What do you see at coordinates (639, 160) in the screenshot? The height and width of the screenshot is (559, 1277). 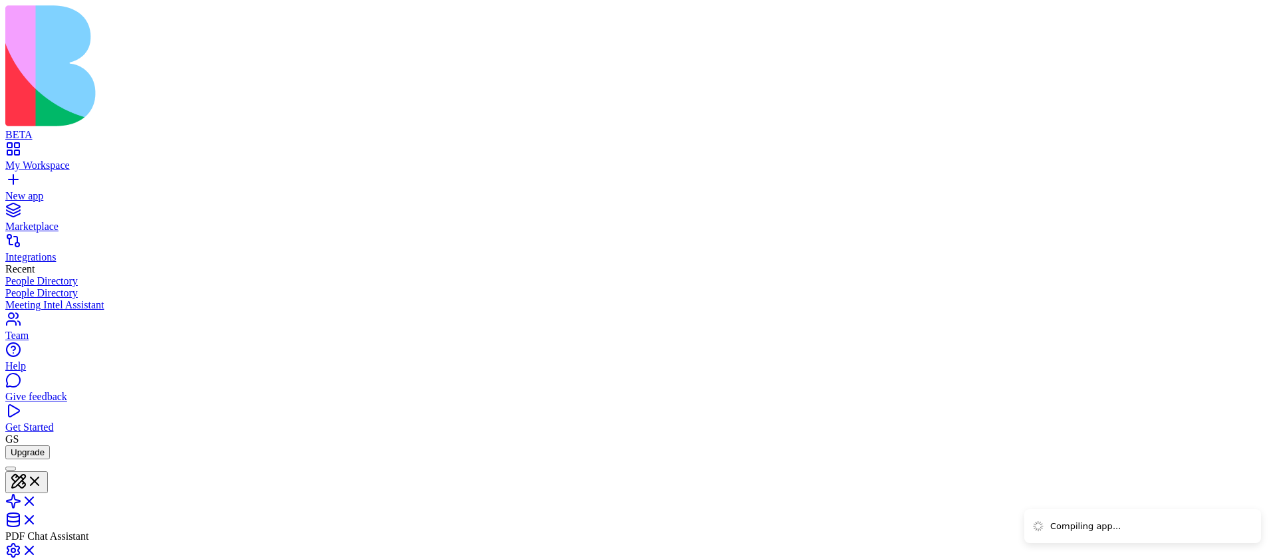 I see `a: My Workspace` at bounding box center [639, 160].